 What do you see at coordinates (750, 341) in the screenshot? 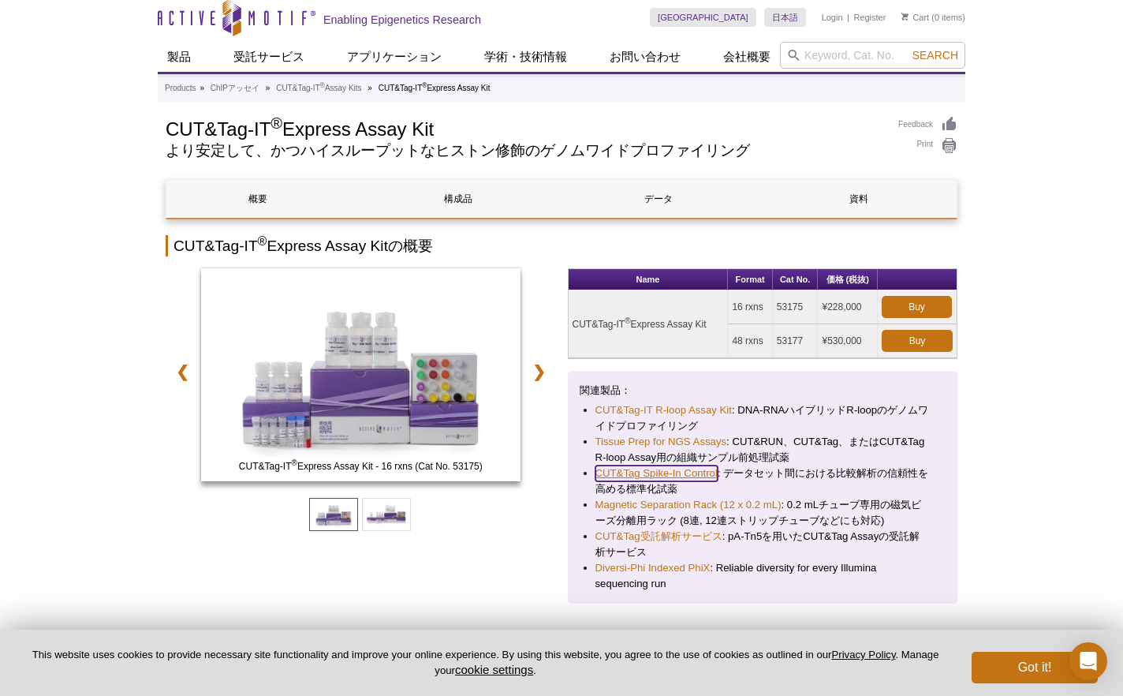
I see `td: 48 rxns` at bounding box center [750, 341].